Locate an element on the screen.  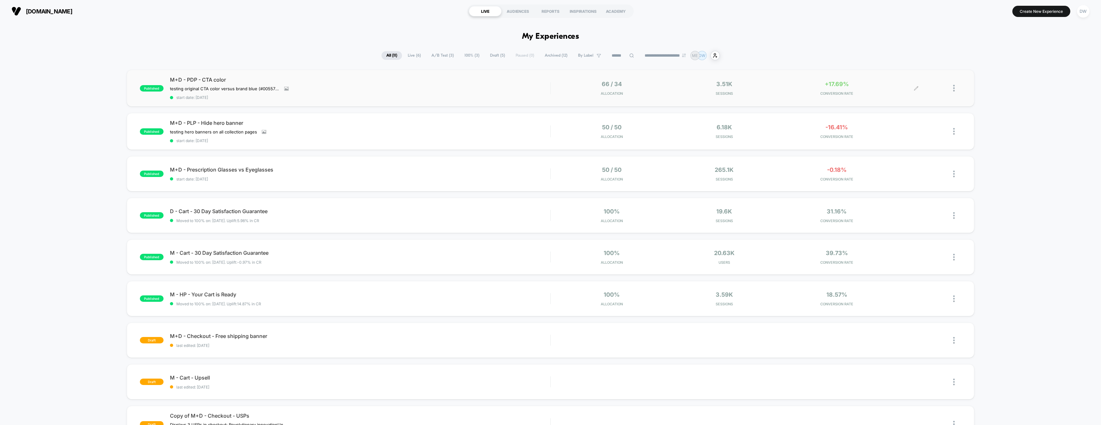
div: DW is located at coordinates (1083, 11).